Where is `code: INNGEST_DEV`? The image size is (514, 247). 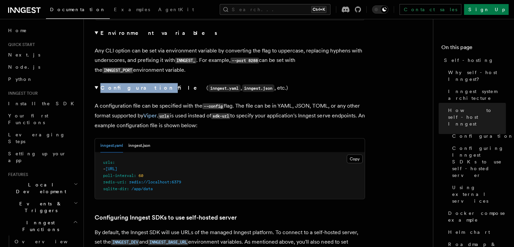 code: INNGEST_DEV is located at coordinates (125, 242).